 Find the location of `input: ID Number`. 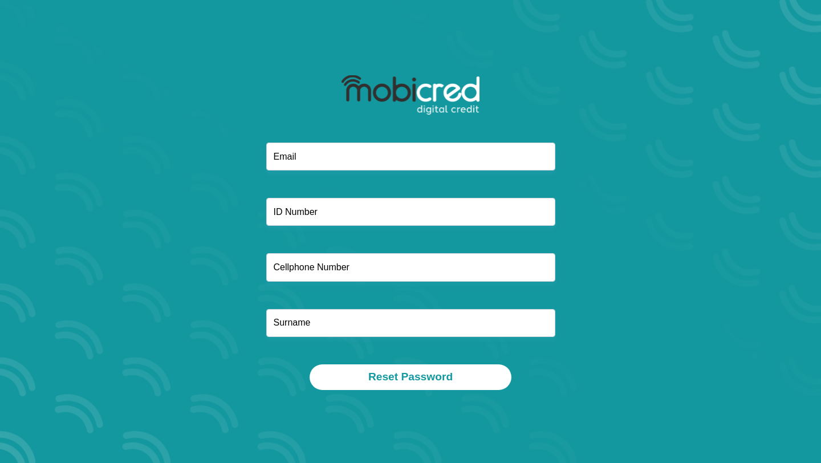

input: ID Number is located at coordinates (410, 211).